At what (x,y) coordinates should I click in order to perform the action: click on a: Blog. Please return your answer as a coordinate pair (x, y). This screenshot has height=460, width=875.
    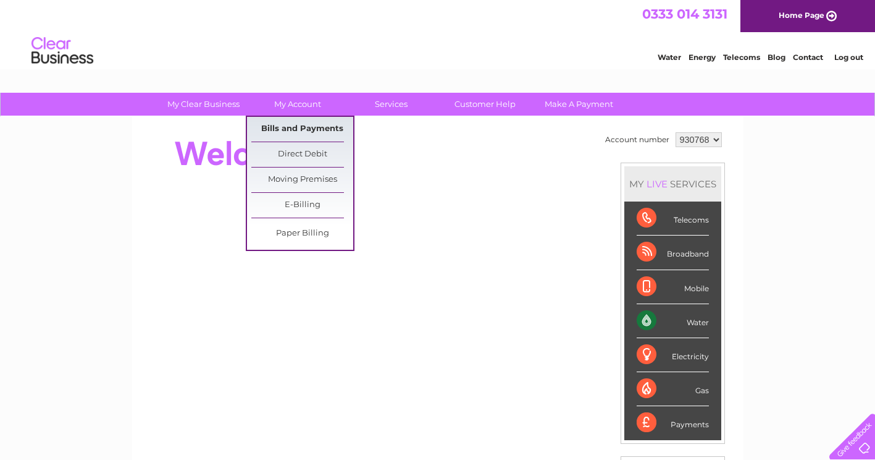
    Looking at the image, I should click on (777, 57).